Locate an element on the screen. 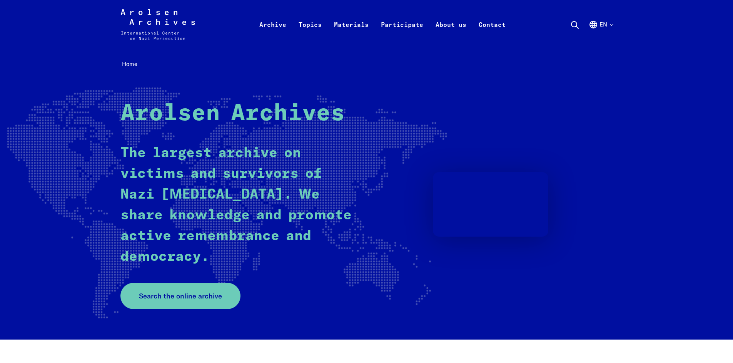  span: Search the online archive is located at coordinates (180, 296).